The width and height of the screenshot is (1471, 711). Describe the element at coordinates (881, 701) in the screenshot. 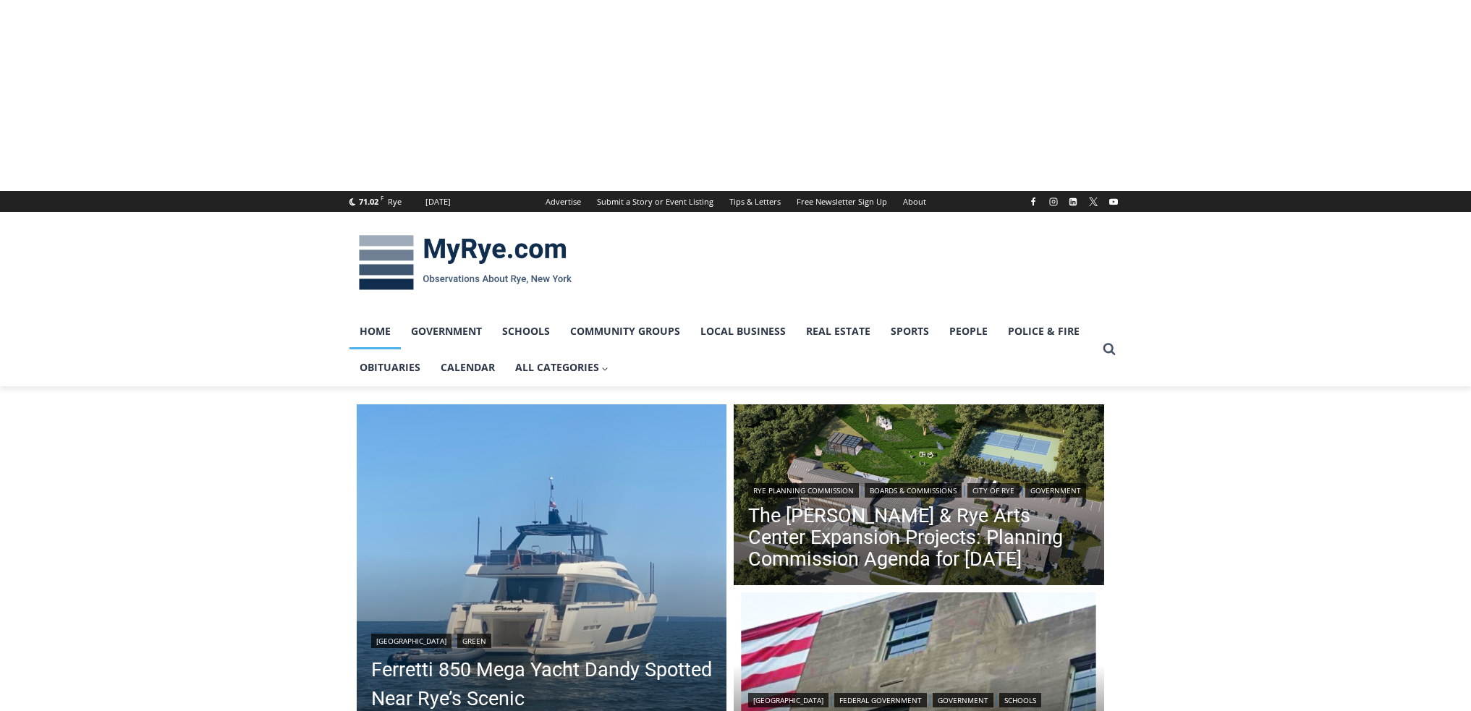

I see `a: Federal Government` at that location.